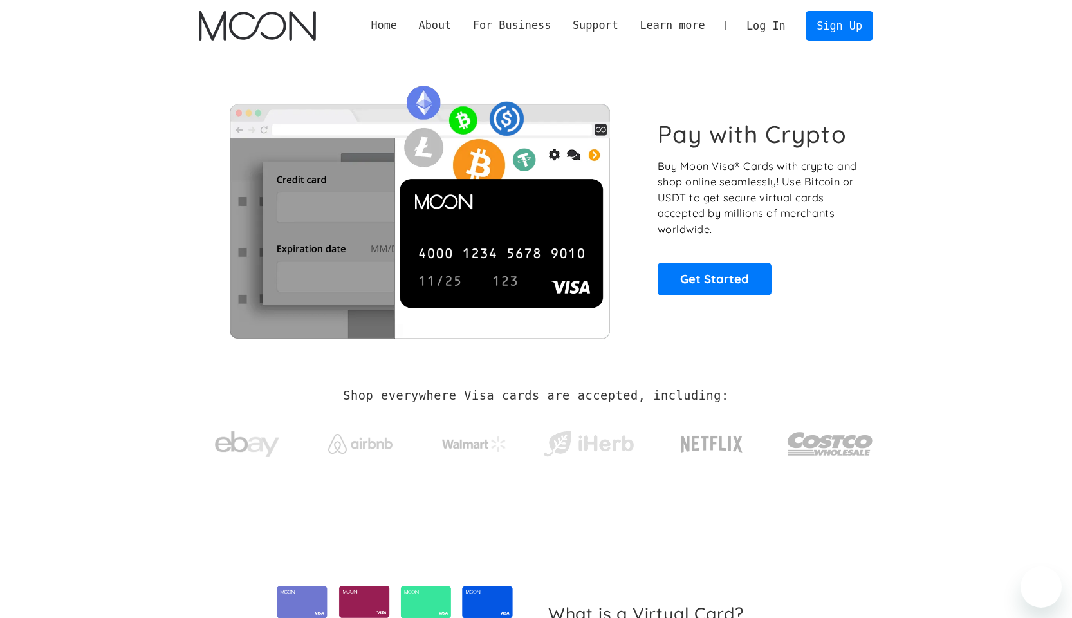  What do you see at coordinates (535, 396) in the screenshot?
I see `h2: Shop everywhere Visa cards are accepted, including:` at bounding box center [535, 396].